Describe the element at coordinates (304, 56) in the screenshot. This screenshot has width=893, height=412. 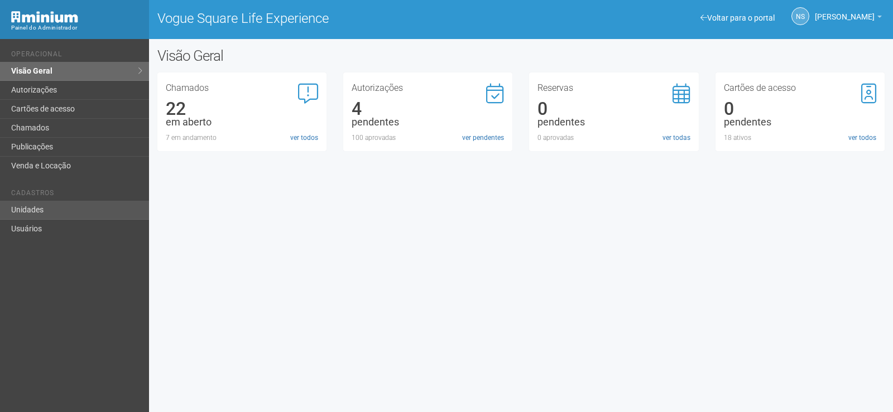
I see `h2: Visão Geral` at that location.